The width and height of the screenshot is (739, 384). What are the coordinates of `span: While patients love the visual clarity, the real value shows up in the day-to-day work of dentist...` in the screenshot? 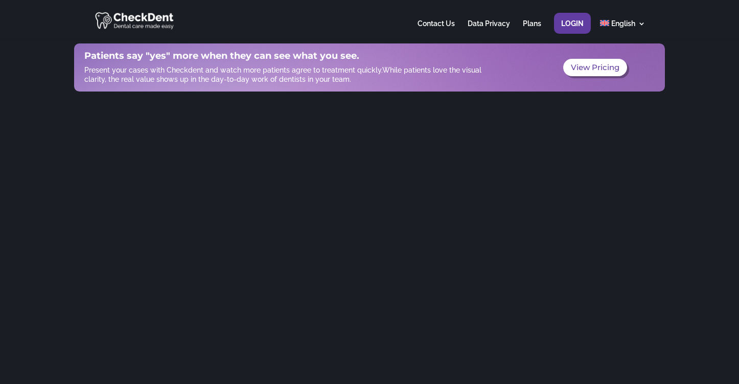 It's located at (282, 75).